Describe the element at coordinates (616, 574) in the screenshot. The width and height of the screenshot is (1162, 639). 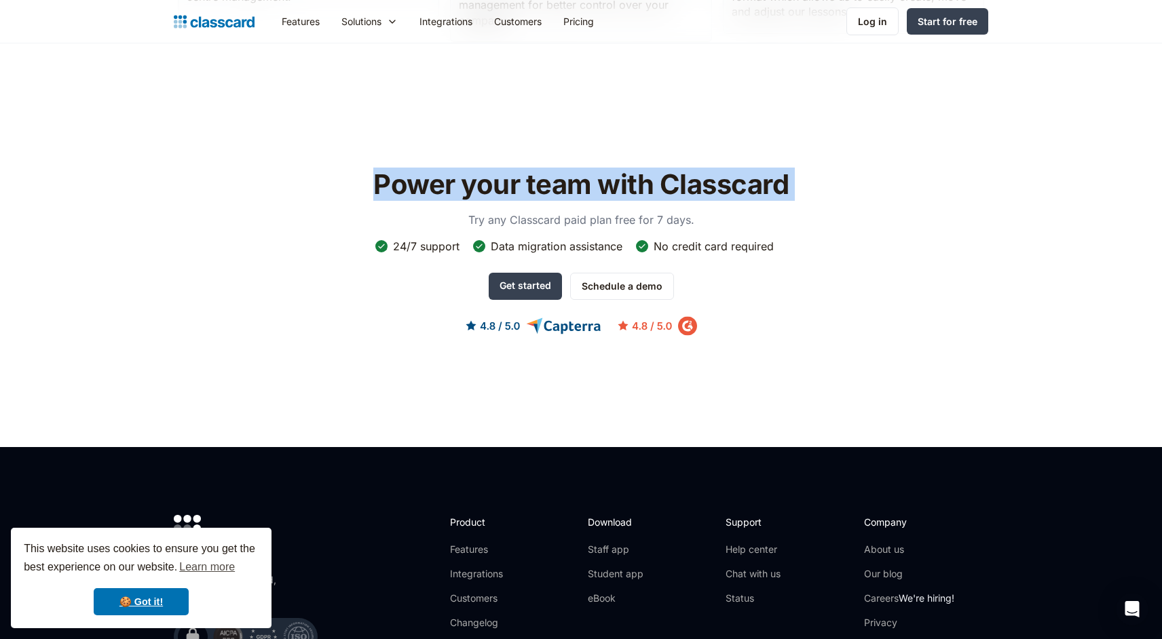
I see `a: Student app` at that location.